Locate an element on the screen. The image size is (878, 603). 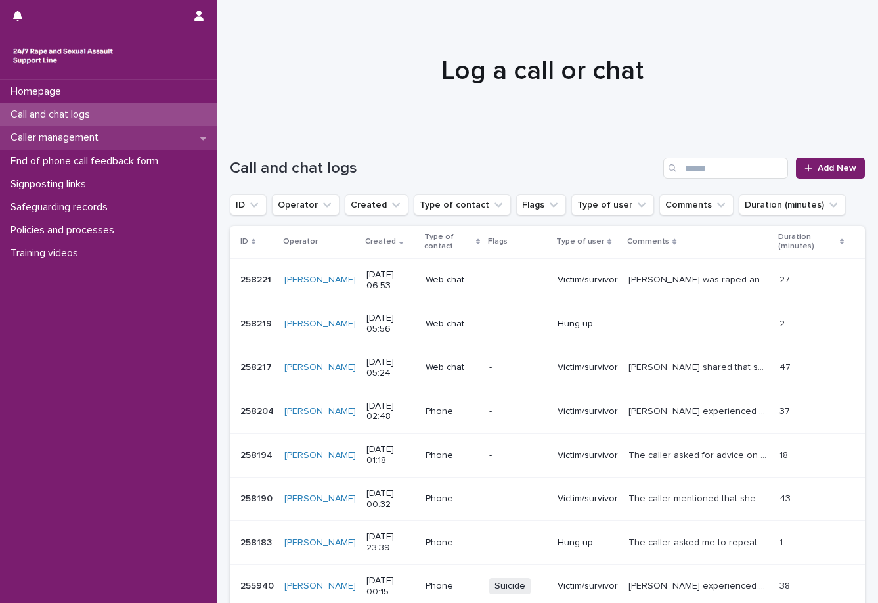
p: 1 is located at coordinates (782, 541).